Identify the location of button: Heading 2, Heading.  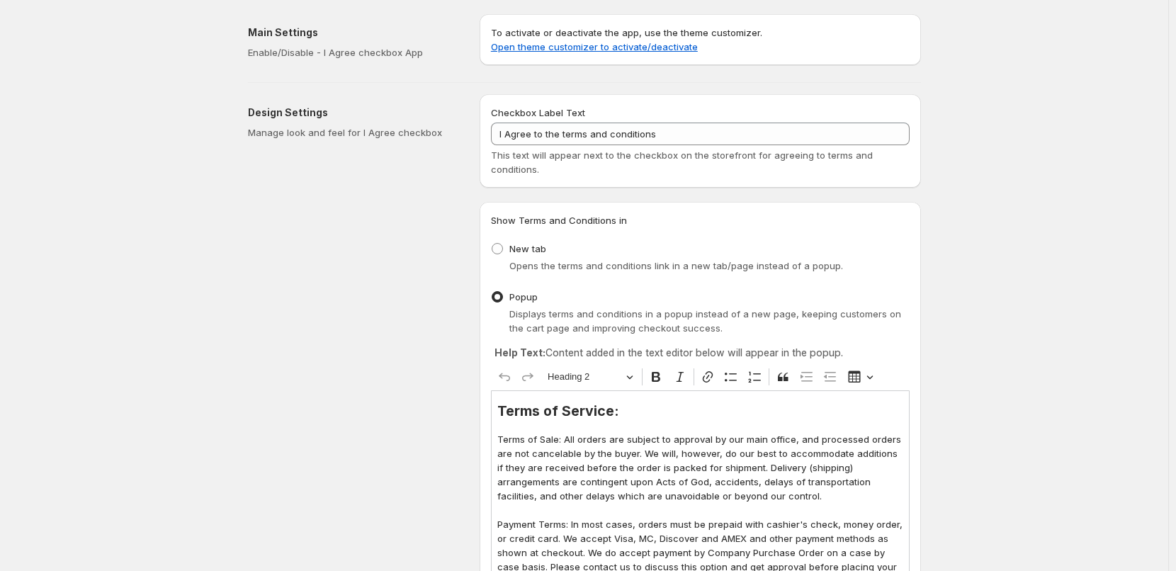
(590, 377).